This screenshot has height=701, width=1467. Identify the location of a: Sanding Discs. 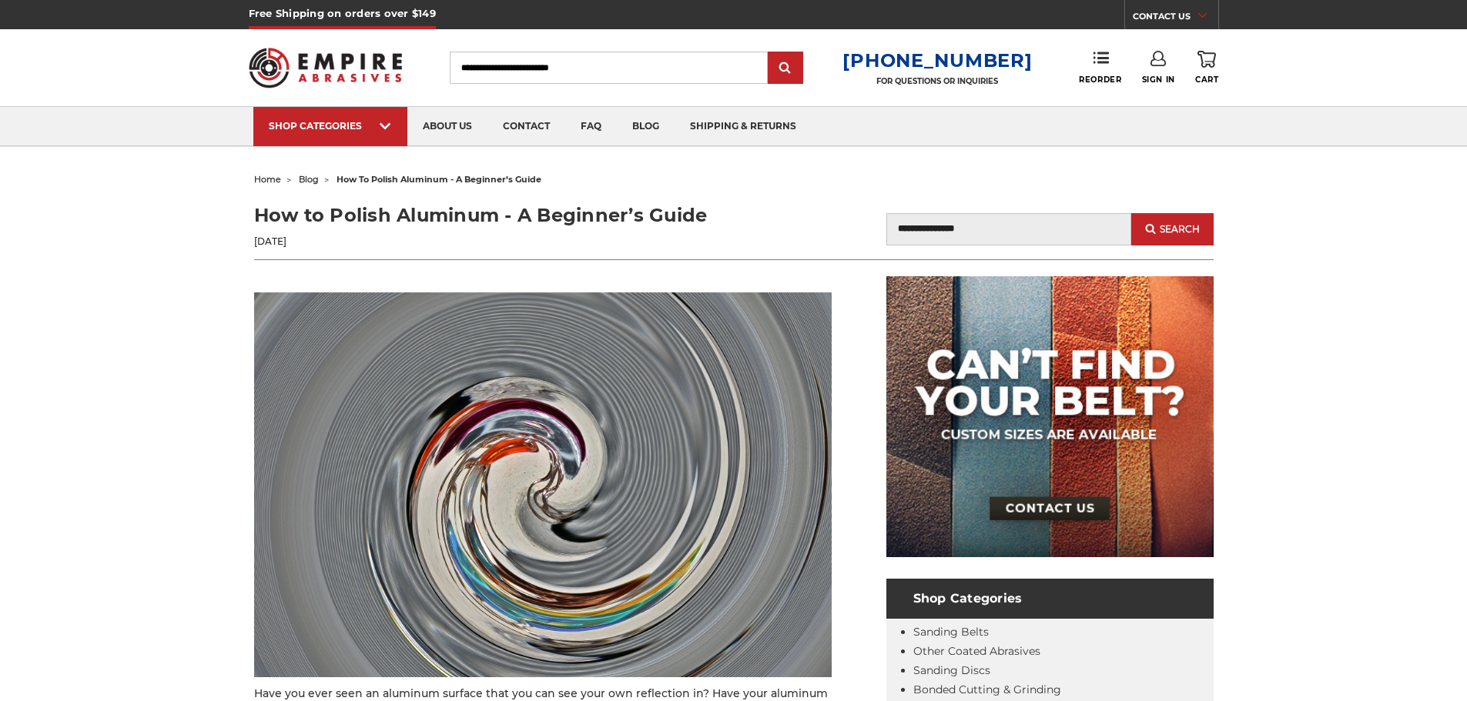
(952, 671).